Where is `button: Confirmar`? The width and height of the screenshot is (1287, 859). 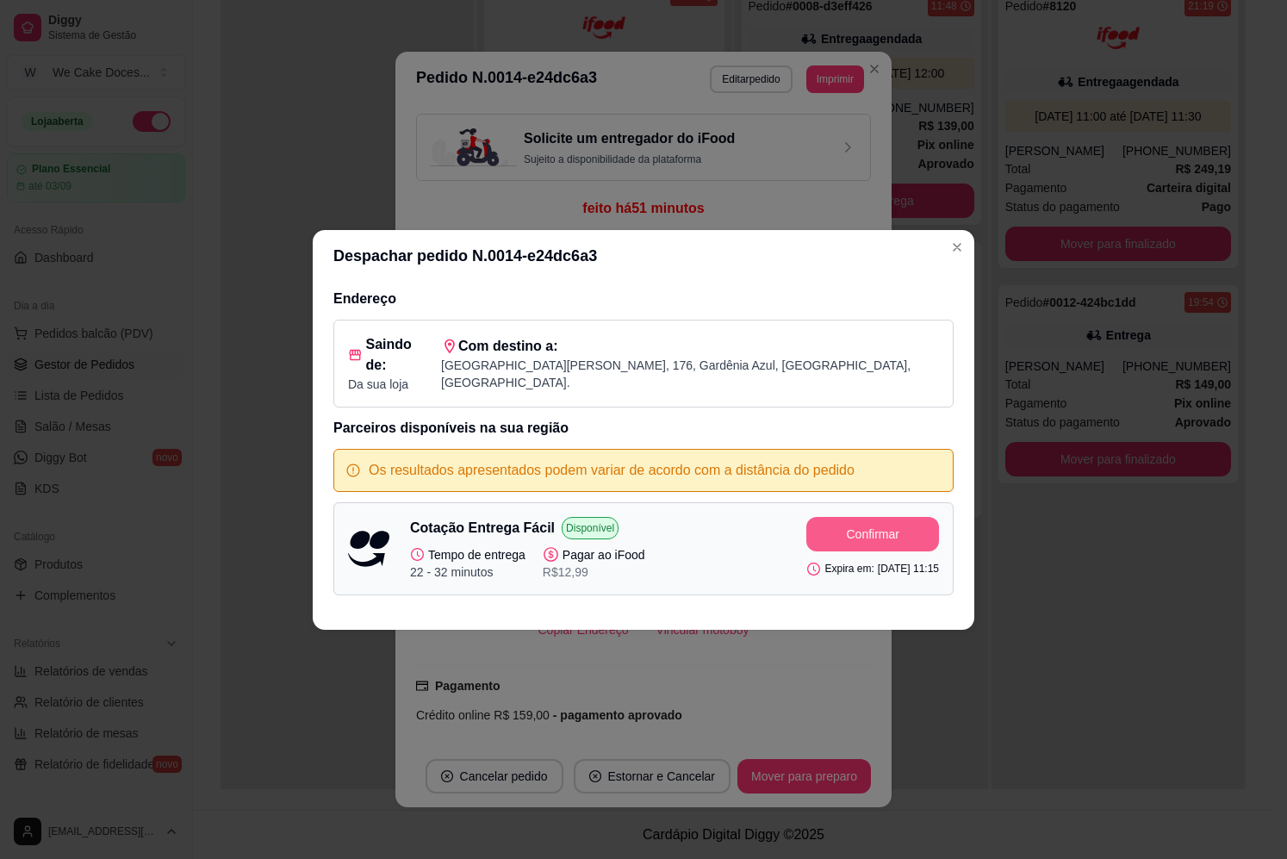 button: Confirmar is located at coordinates (873, 534).